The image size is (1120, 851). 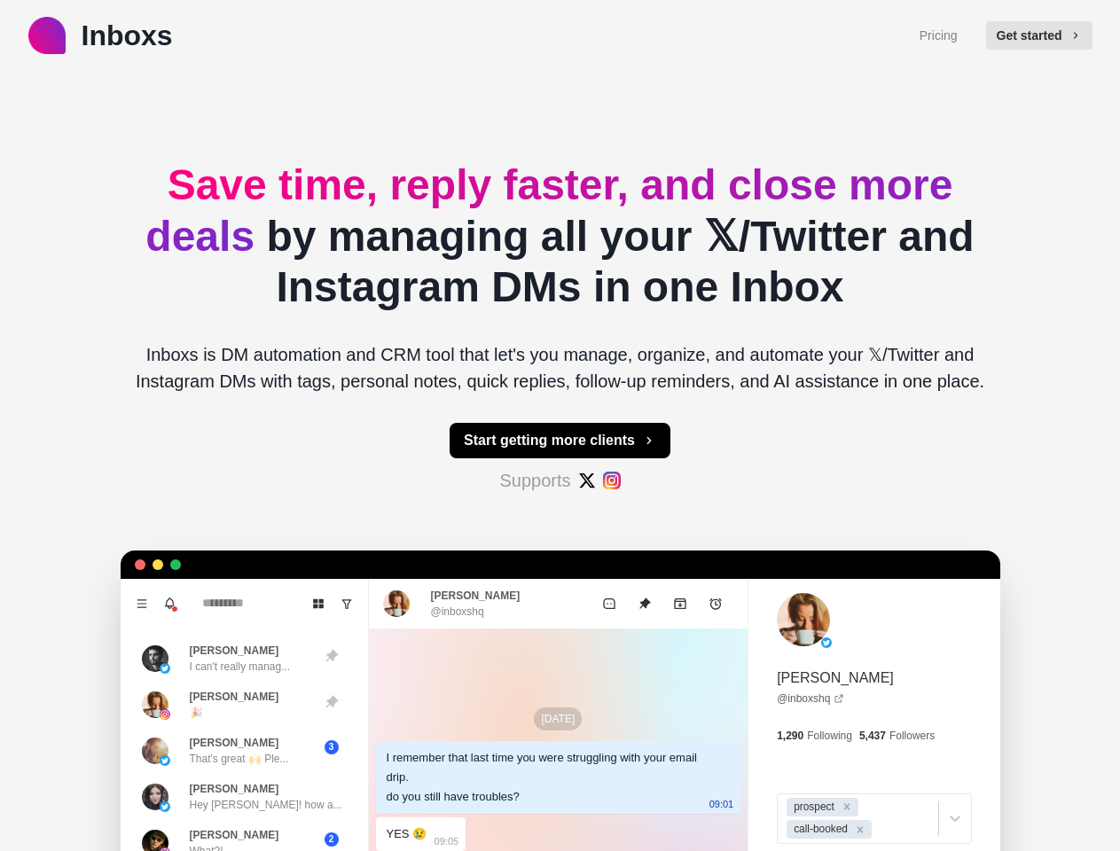 What do you see at coordinates (560, 236) in the screenshot?
I see `h2: by managing all your 𝕏/Twitter and Instagram DMs in one Inbox` at bounding box center [560, 236].